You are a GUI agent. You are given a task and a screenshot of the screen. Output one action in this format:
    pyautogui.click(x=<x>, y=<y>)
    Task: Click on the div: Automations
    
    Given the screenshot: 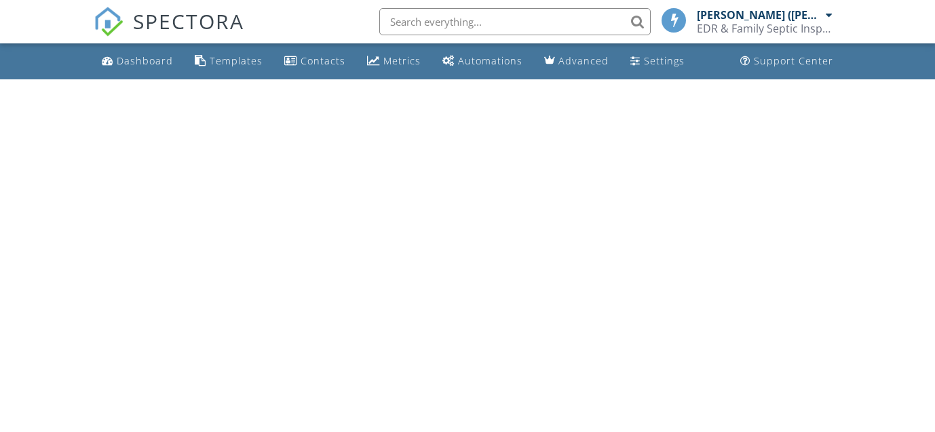 What is the action you would take?
    pyautogui.click(x=490, y=60)
    